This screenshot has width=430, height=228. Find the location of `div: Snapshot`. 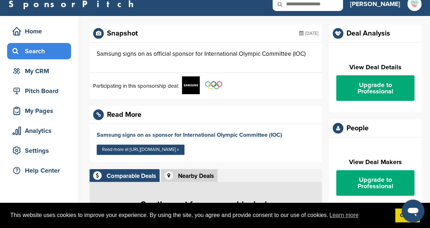

div: Snapshot is located at coordinates (122, 33).